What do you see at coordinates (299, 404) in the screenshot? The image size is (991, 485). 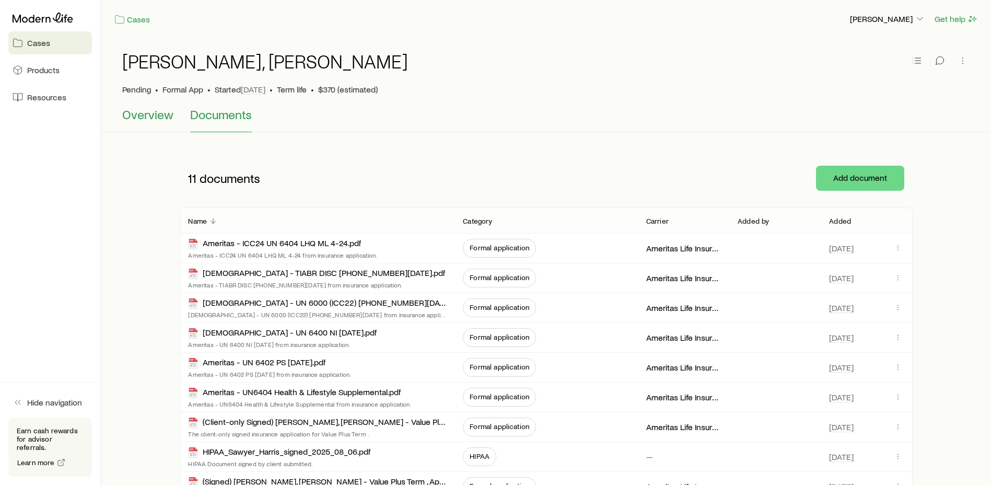 I see `p: Ameritas - UN6404 Health & Lifestyle Supplemental from insurance application.` at bounding box center [299, 404].